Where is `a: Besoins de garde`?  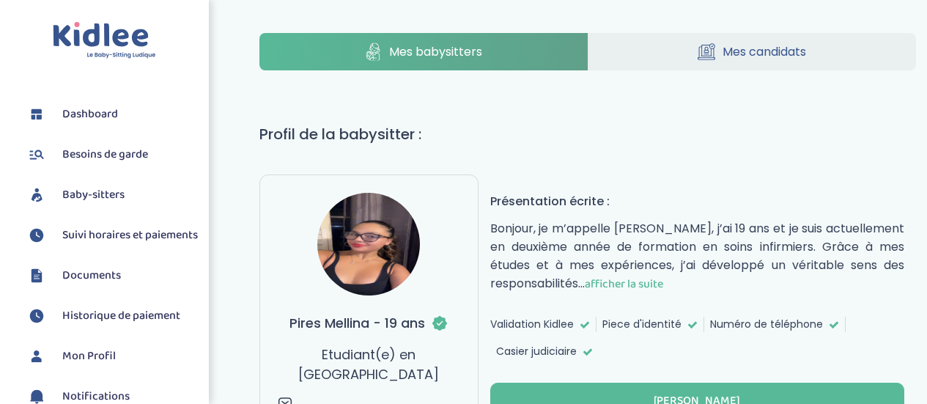 a: Besoins de garde is located at coordinates (111, 155).